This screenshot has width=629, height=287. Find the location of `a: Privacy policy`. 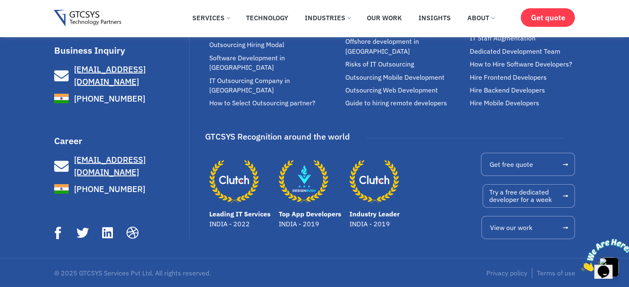

a: Privacy policy is located at coordinates (507, 273).